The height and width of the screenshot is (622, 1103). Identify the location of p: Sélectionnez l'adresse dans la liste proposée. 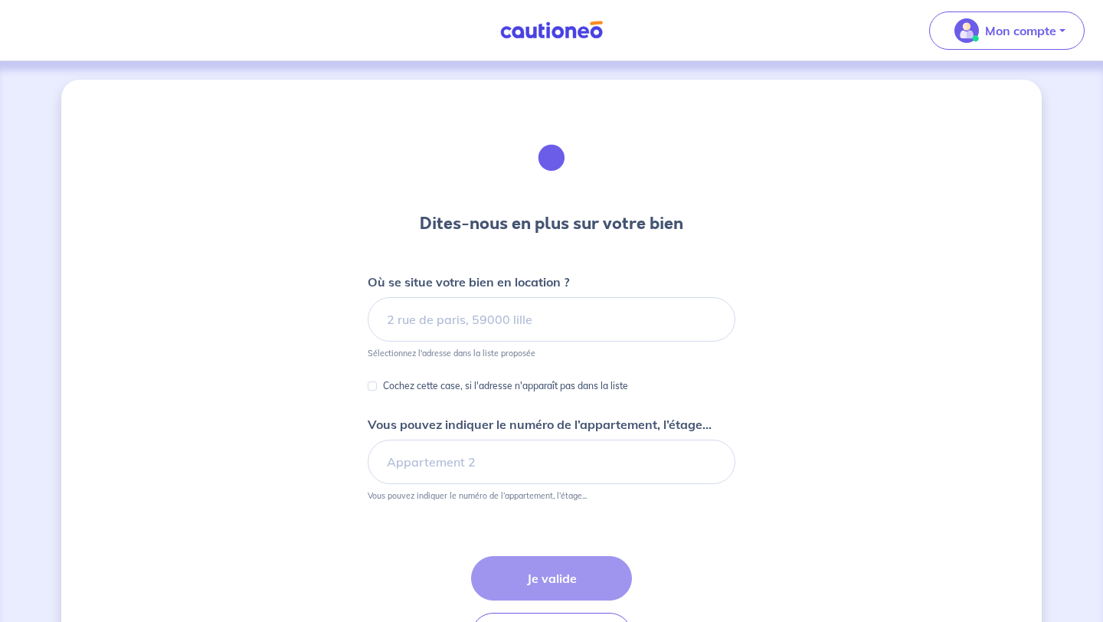
(451, 353).